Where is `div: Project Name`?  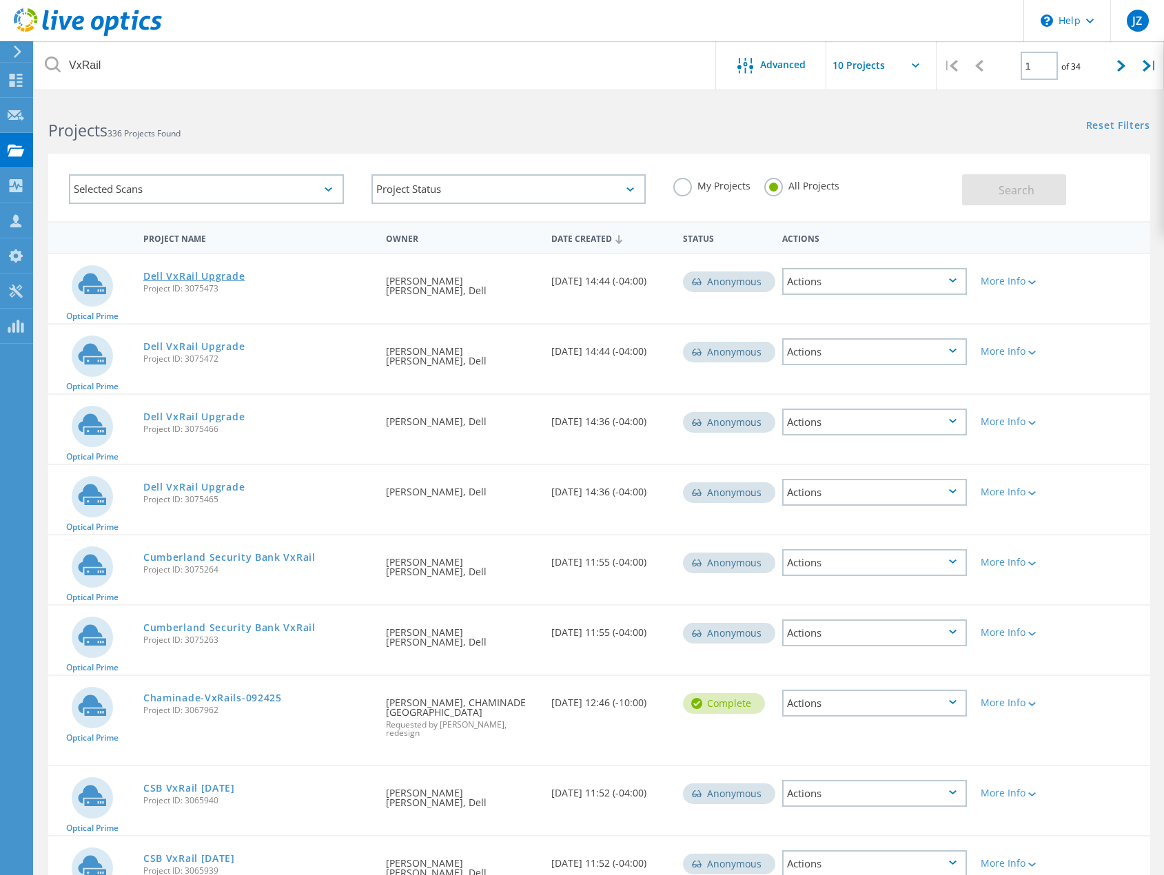 div: Project Name is located at coordinates (258, 237).